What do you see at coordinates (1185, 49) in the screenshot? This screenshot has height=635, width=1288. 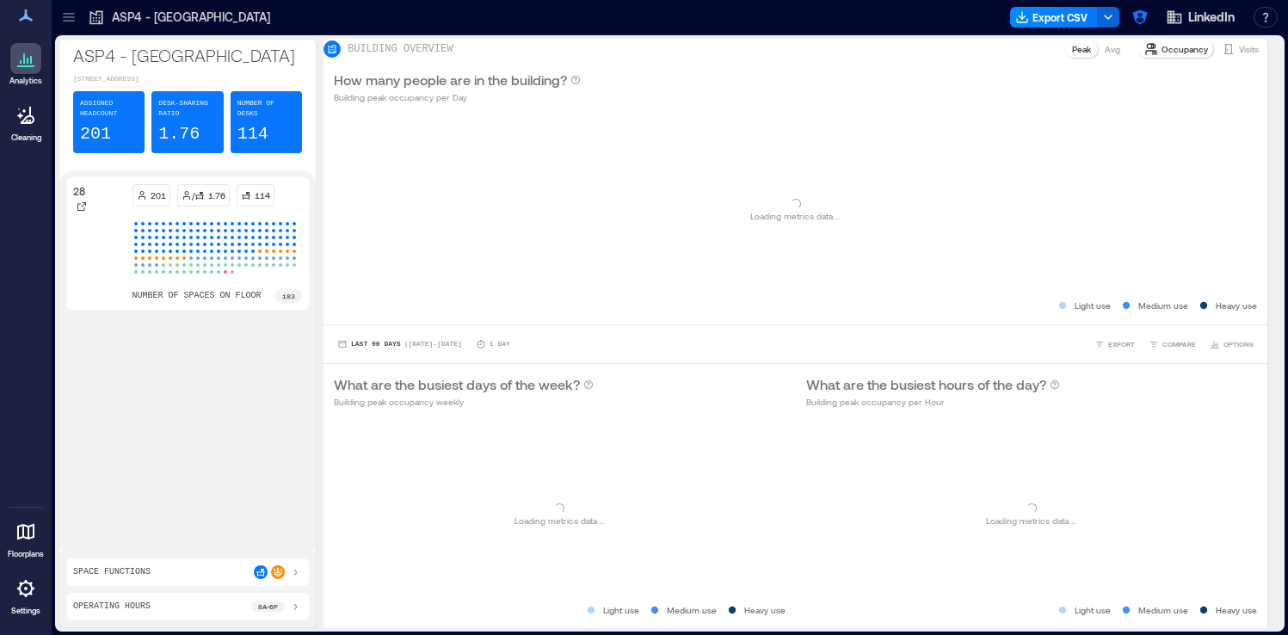 I see `p: Occupancy` at bounding box center [1185, 49].